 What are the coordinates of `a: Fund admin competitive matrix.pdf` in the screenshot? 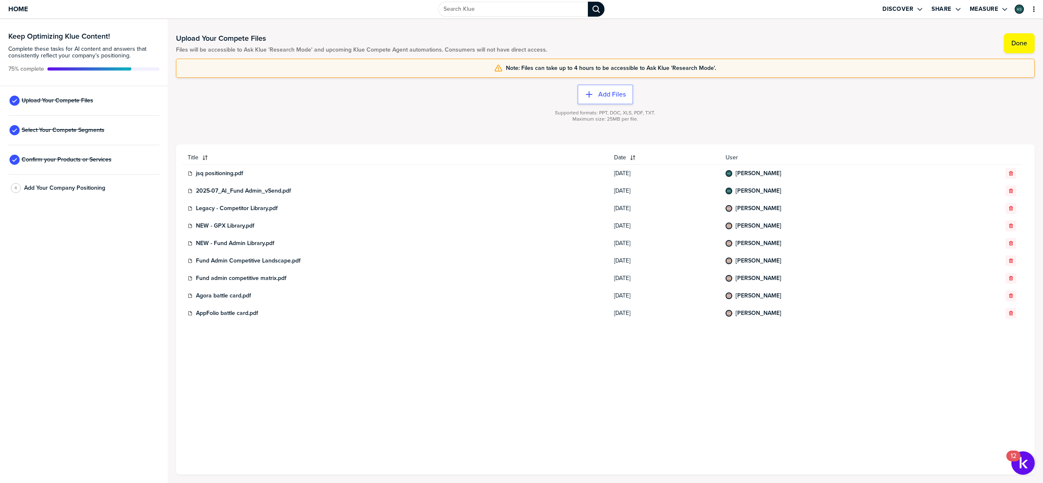 It's located at (241, 278).